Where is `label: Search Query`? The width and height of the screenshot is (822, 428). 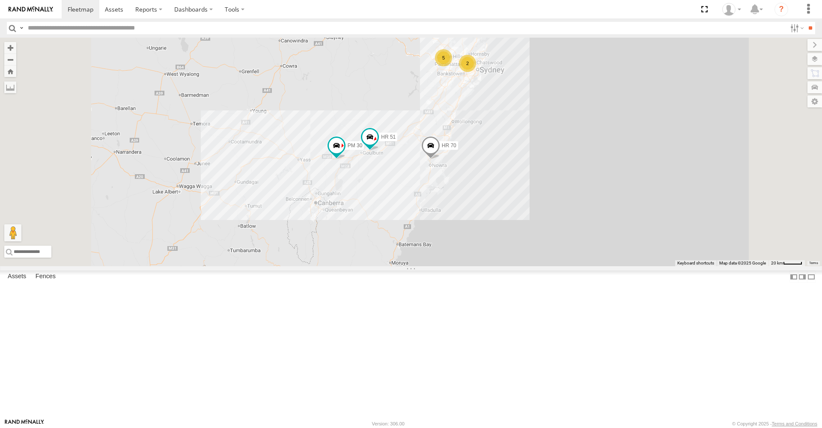 label: Search Query is located at coordinates (21, 28).